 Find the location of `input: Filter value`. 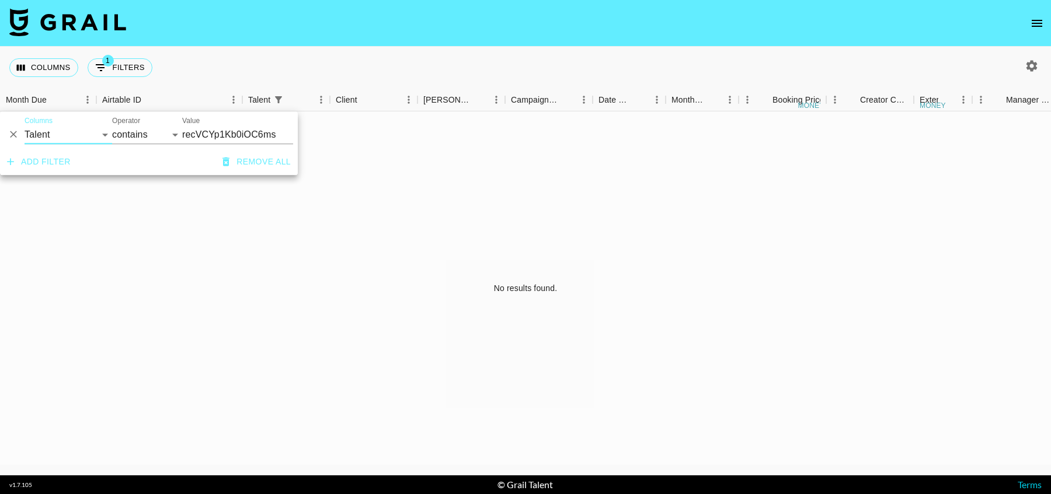

input: Filter value is located at coordinates (238, 135).